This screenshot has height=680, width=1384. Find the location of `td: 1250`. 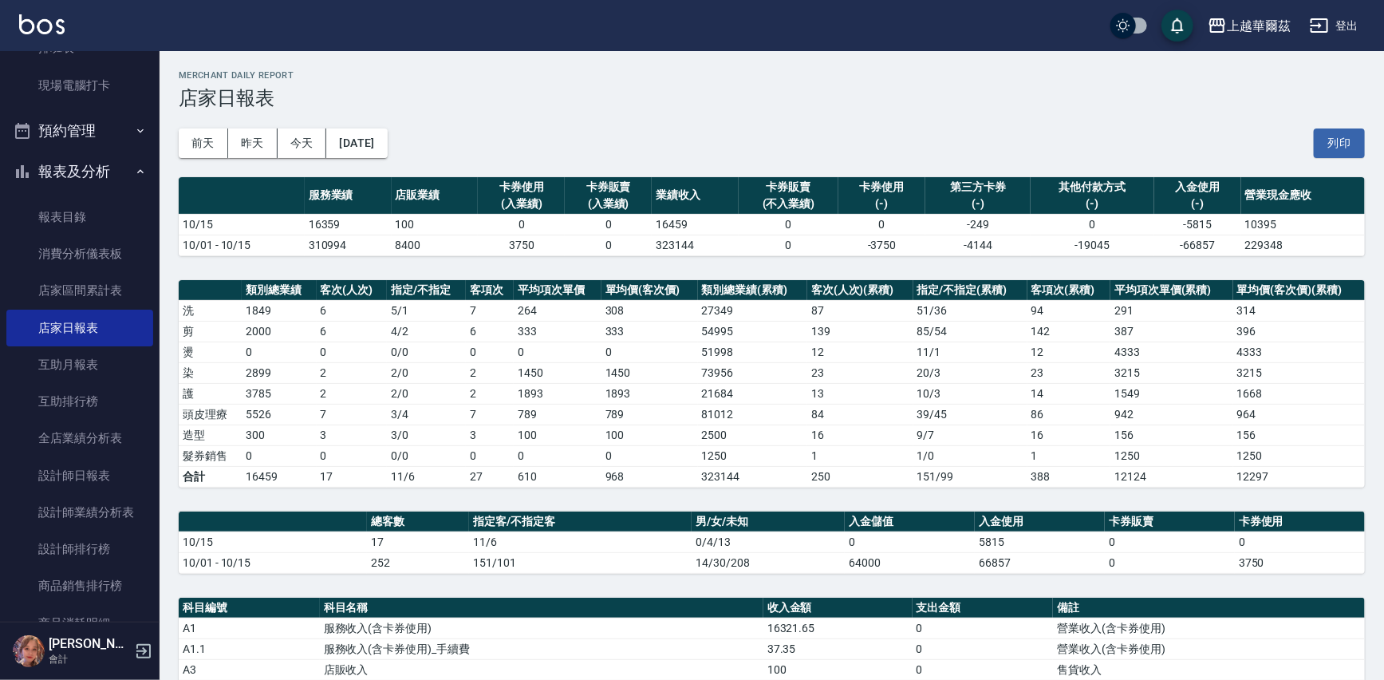

td: 1250 is located at coordinates (1172, 456).